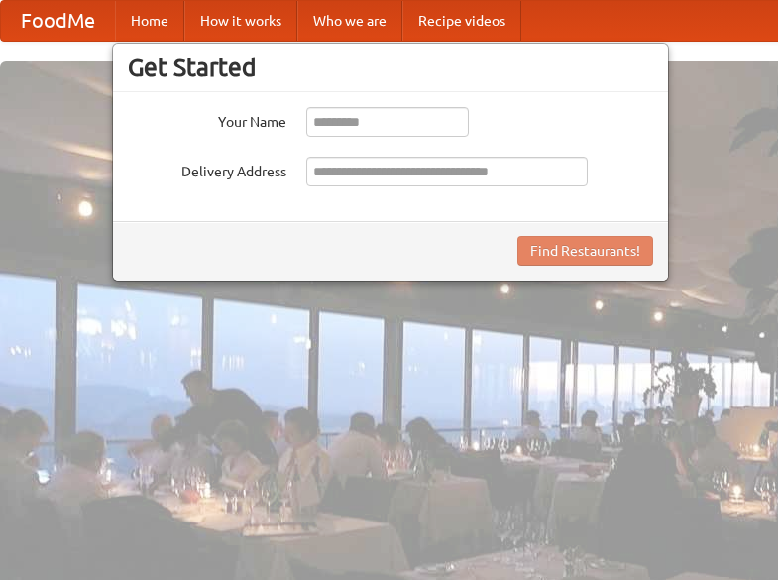  Describe the element at coordinates (462, 21) in the screenshot. I see `a: Recipe videos` at that location.